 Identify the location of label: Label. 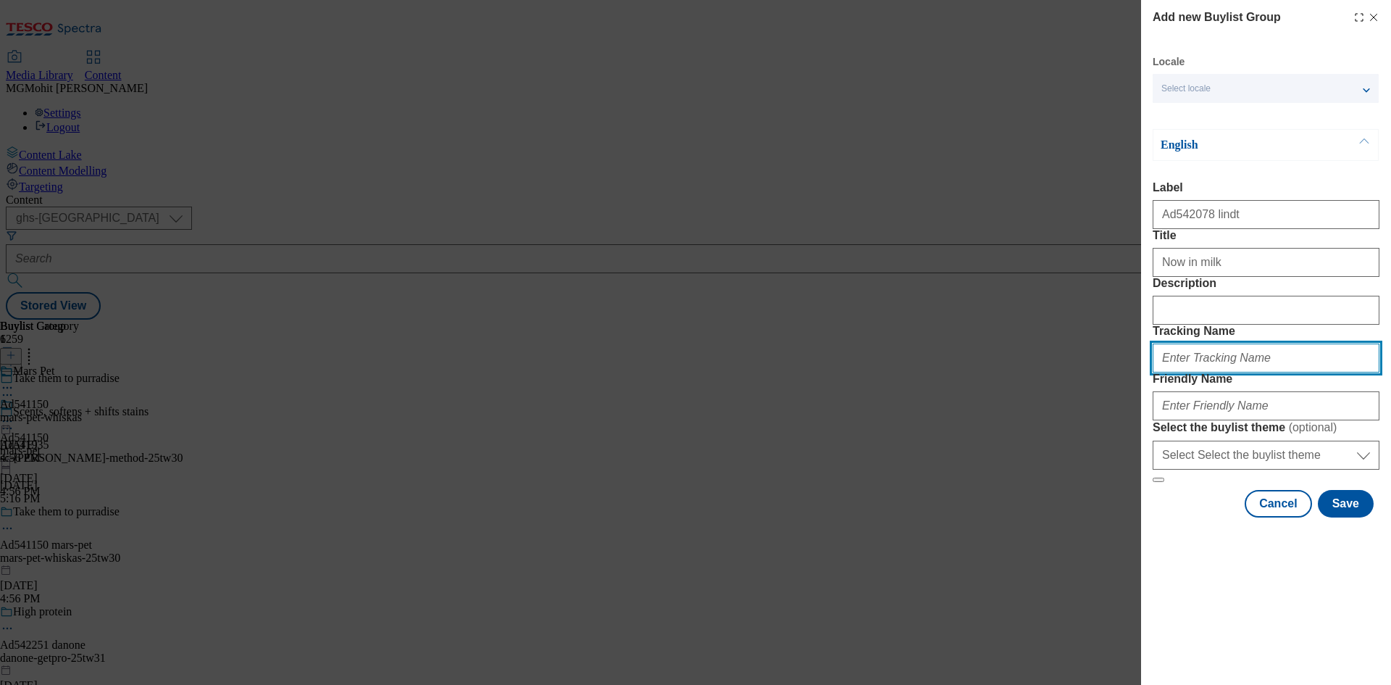
(1266, 188).